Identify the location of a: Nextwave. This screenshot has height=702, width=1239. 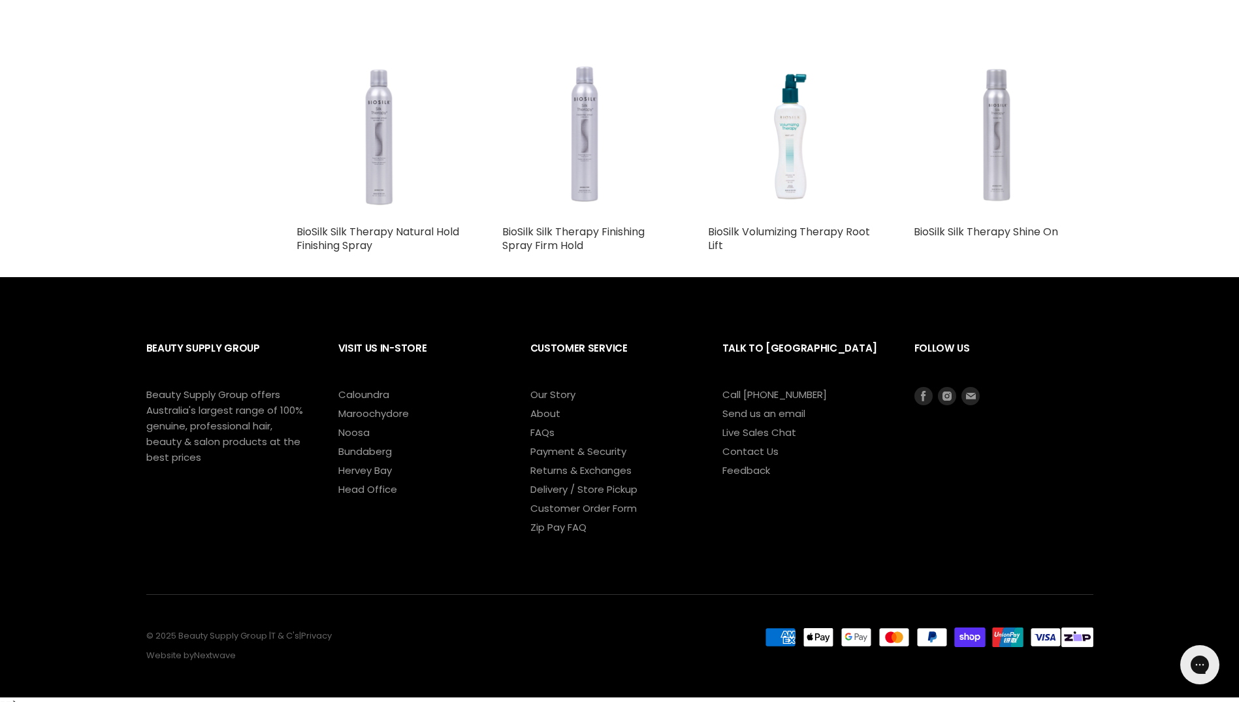
(215, 655).